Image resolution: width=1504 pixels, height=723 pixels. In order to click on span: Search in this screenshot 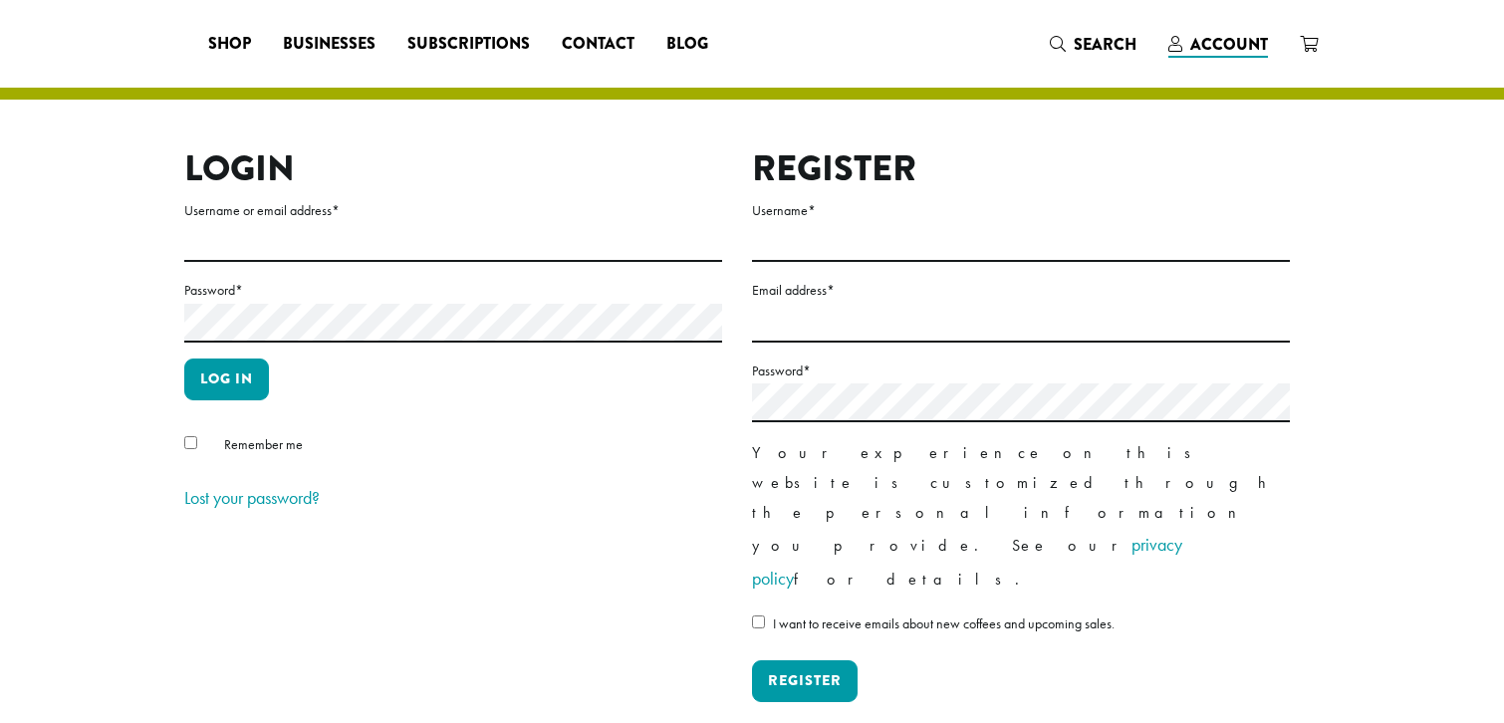, I will do `click(1105, 44)`.